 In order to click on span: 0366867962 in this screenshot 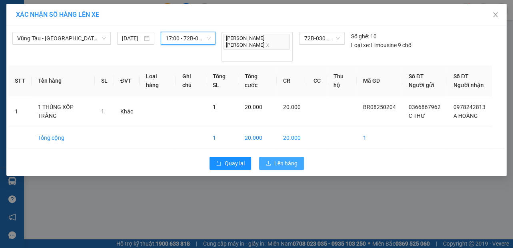, I will do `click(424, 107)`.